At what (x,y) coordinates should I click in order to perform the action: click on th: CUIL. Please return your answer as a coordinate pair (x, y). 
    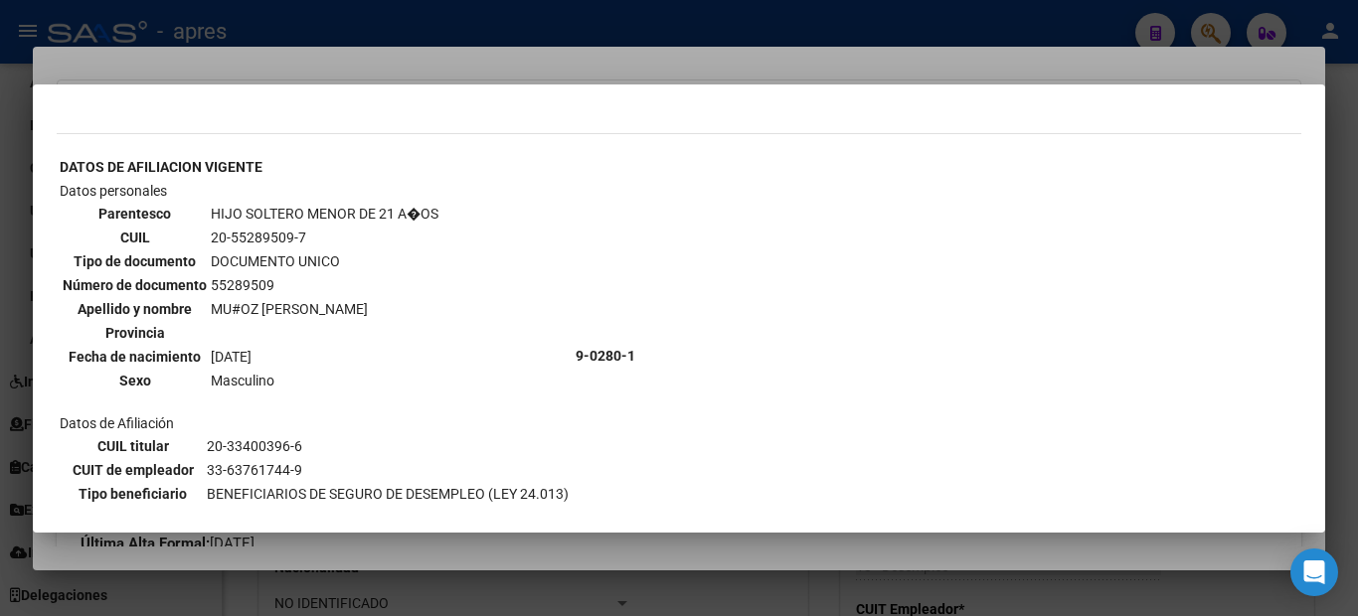
    Looking at the image, I should click on (134, 238).